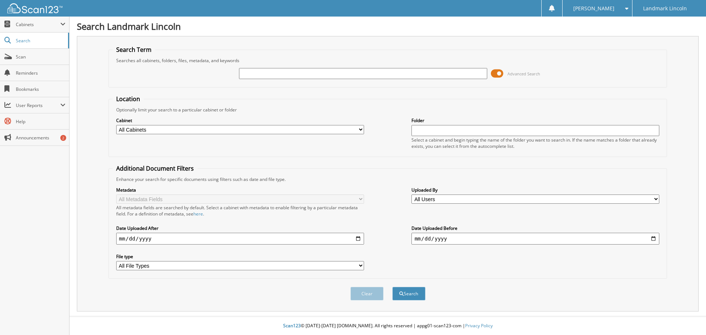 This screenshot has height=335, width=706. I want to click on button: Clear, so click(367, 294).